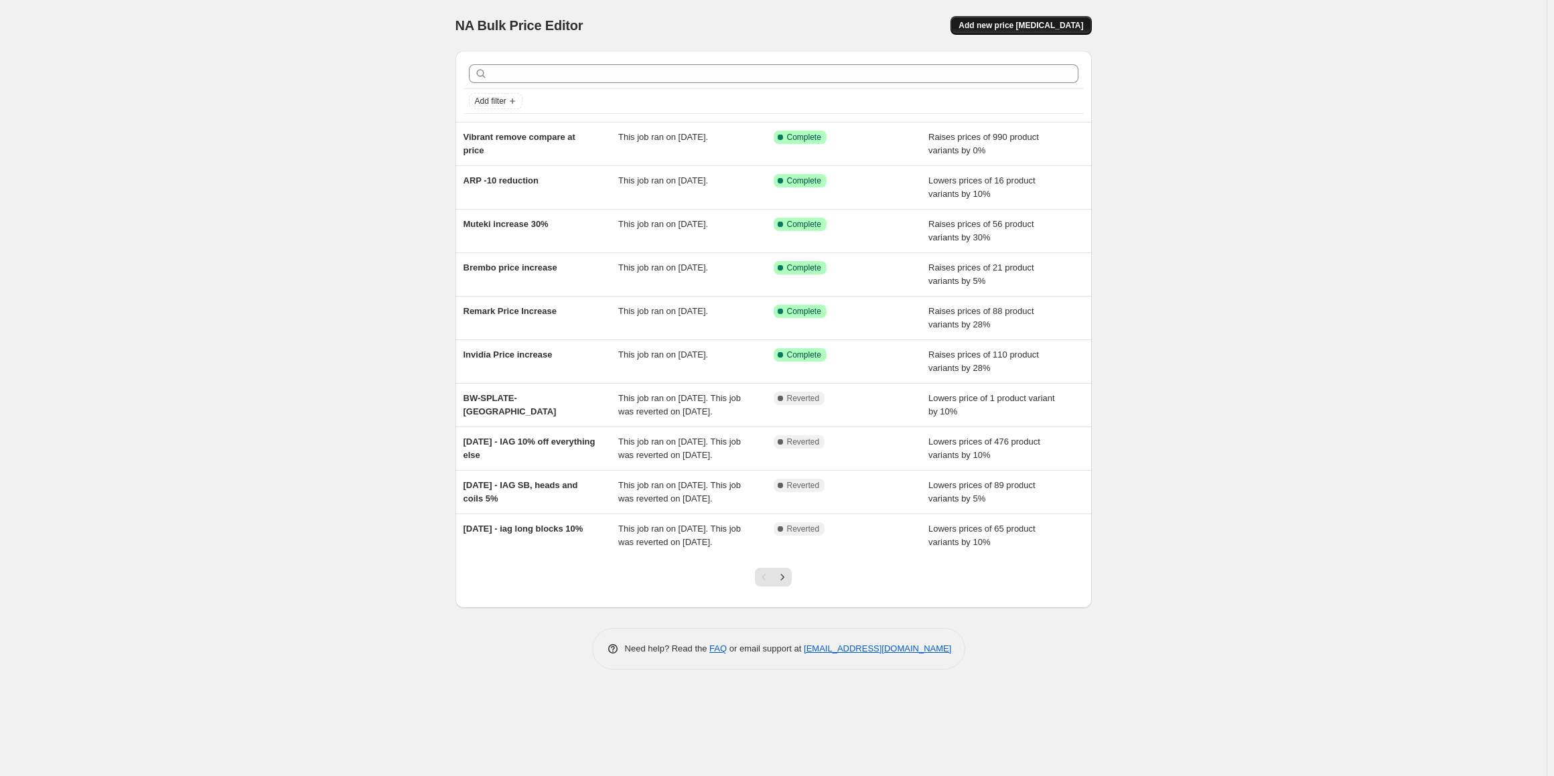 Image resolution: width=1554 pixels, height=776 pixels. I want to click on span: Lowers prices of 16 product variants by 10%, so click(982, 187).